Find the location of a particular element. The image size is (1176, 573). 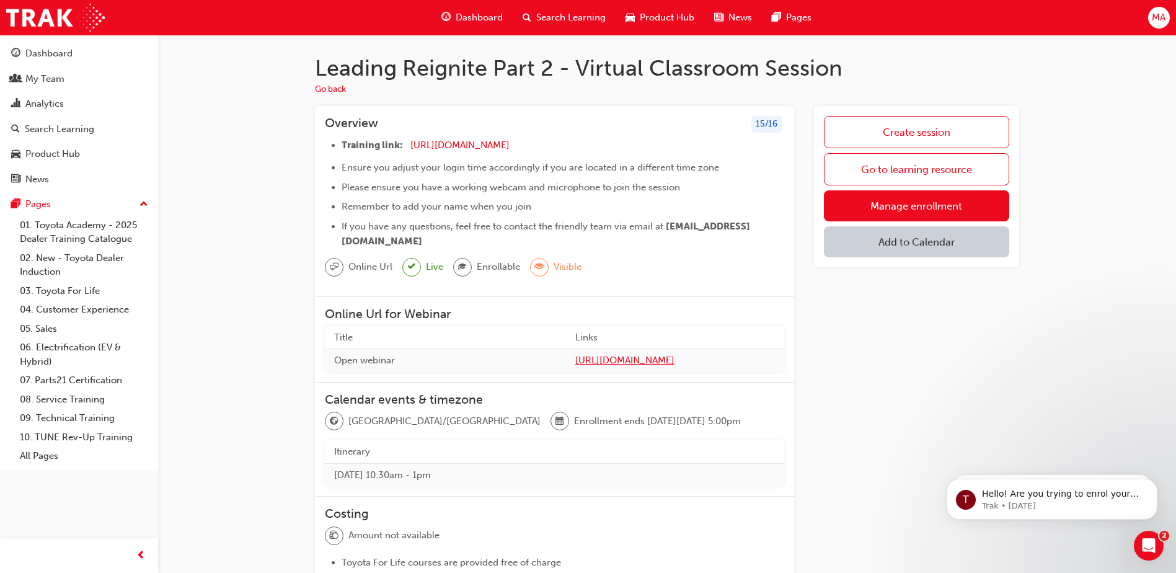

a: All Pages is located at coordinates (84, 456).